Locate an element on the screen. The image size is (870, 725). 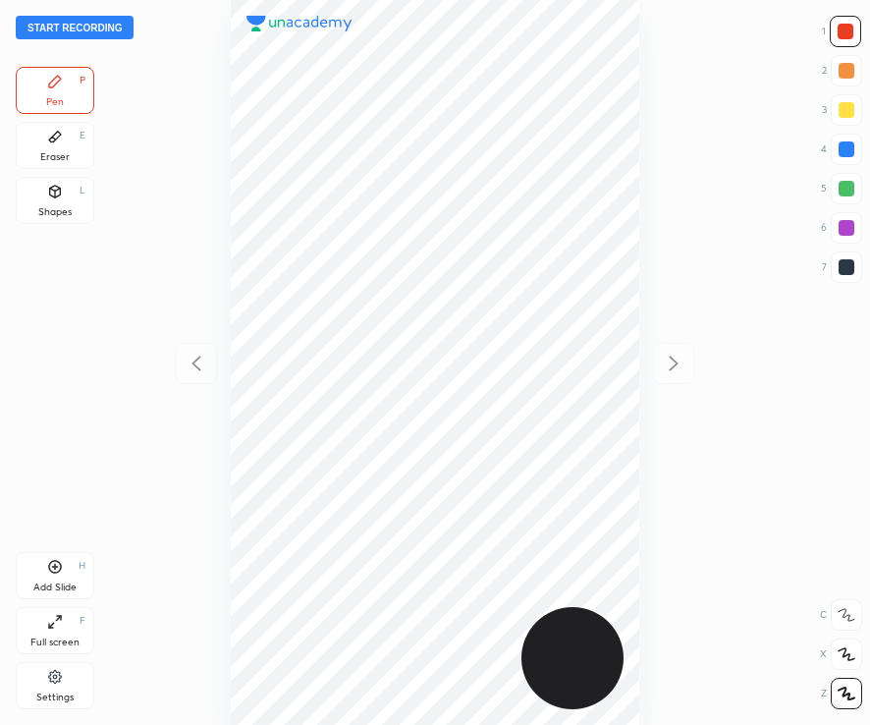
div: Eraser is located at coordinates (55, 157).